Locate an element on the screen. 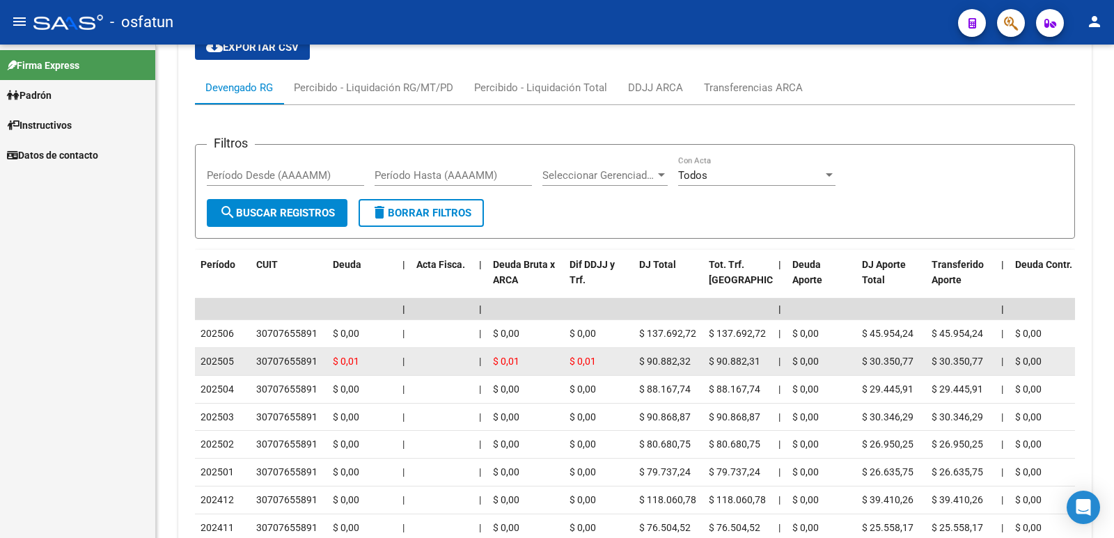 This screenshot has width=1114, height=538. span: $ 45.954,24 is located at coordinates (888, 333).